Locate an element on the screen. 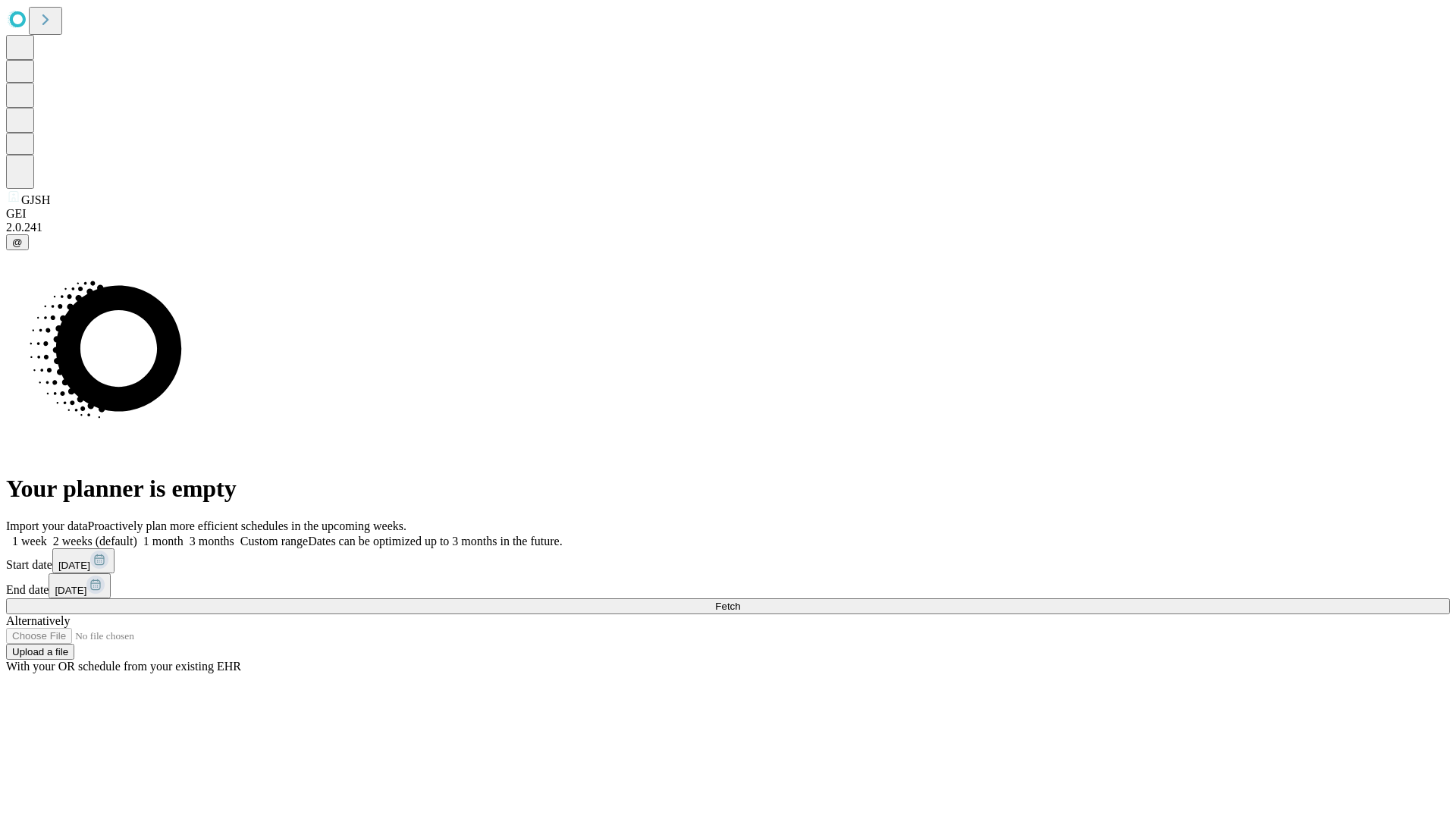 Image resolution: width=1456 pixels, height=819 pixels. div: Start date is located at coordinates (728, 560).